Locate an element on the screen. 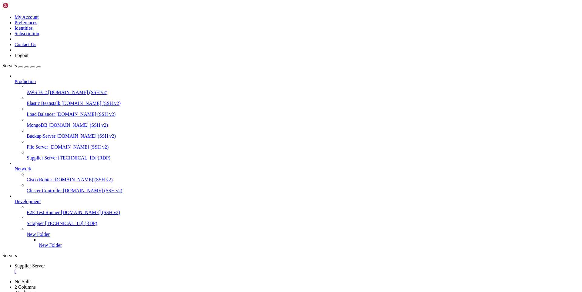  a: Supplier Server is located at coordinates (297, 268).